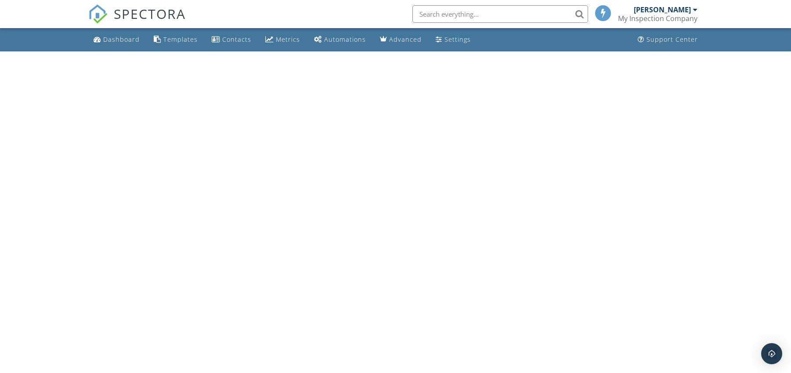 The width and height of the screenshot is (791, 373). Describe the element at coordinates (453, 40) in the screenshot. I see `a: Settings` at that location.